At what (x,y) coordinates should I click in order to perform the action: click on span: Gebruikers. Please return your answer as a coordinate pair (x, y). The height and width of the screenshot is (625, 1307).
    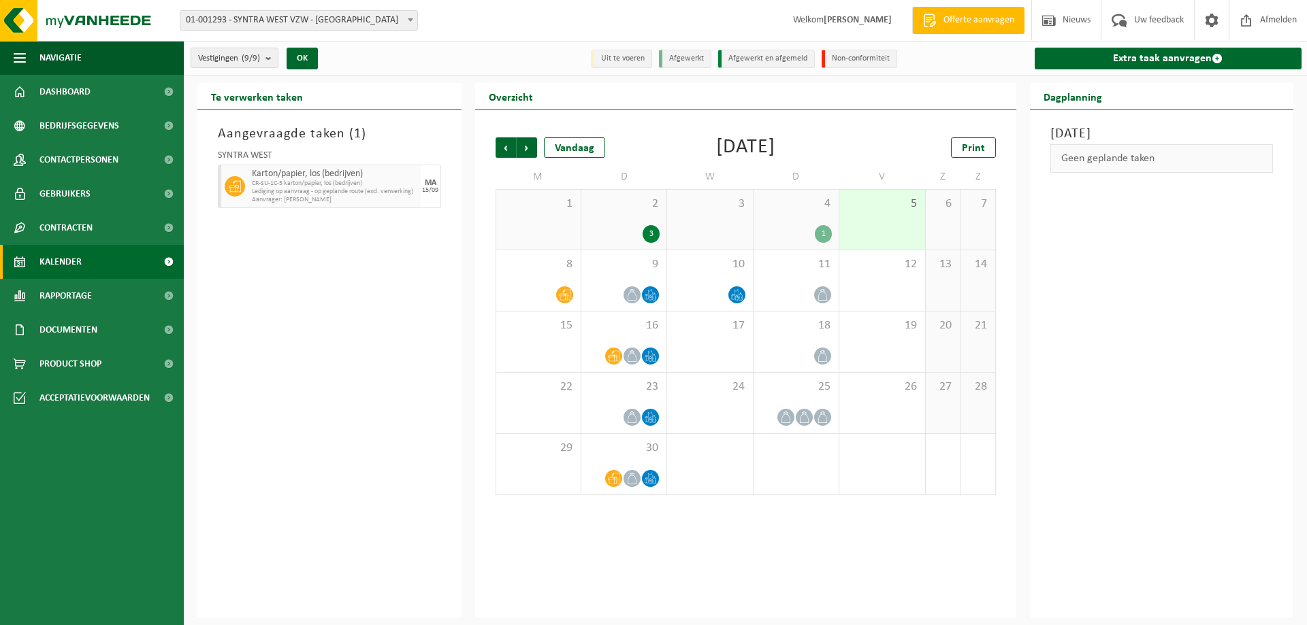
    Looking at the image, I should click on (65, 194).